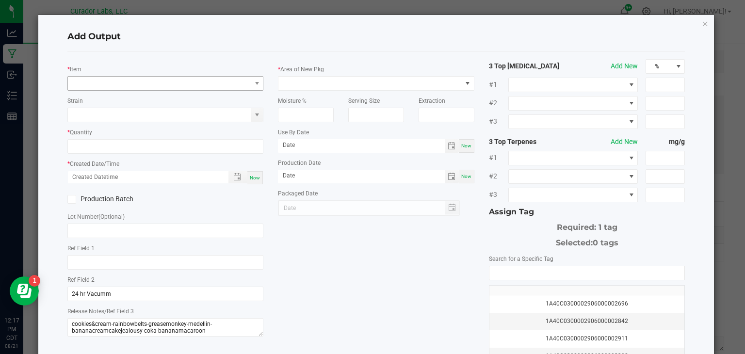  I want to click on strong: 3 Top Terpenes, so click(528, 142).